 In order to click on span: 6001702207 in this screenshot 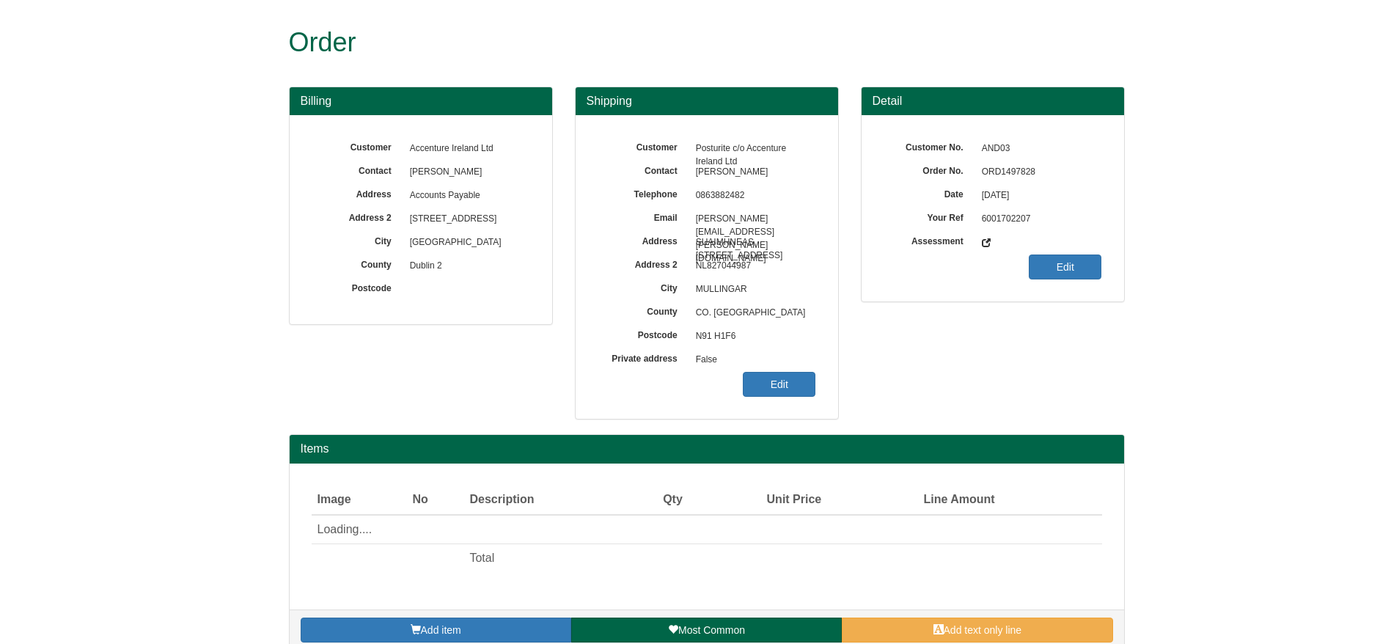, I will do `click(1039, 219)`.